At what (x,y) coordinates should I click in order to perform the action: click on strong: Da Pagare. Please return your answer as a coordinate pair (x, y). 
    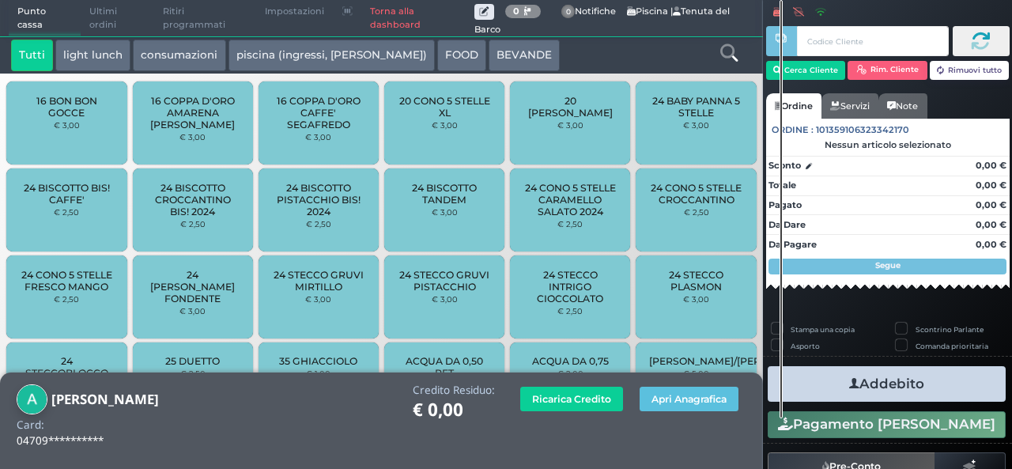
    Looking at the image, I should click on (792, 244).